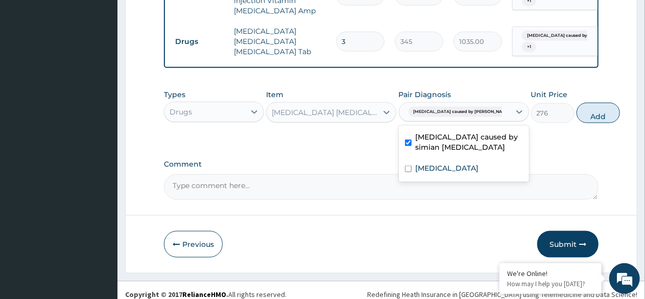 Image resolution: width=645 pixels, height=299 pixels. What do you see at coordinates (30, 64) in the screenshot?
I see `img: d_794563401_company_1708531726252_794563401` at bounding box center [30, 64].